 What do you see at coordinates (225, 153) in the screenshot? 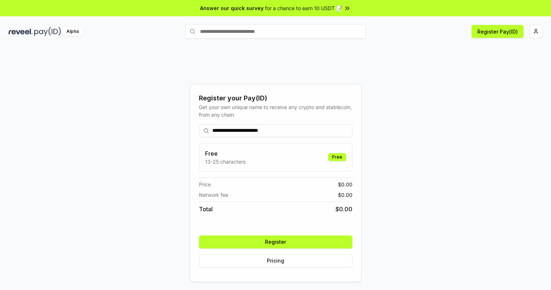
I see `h3: Free` at bounding box center [225, 153].